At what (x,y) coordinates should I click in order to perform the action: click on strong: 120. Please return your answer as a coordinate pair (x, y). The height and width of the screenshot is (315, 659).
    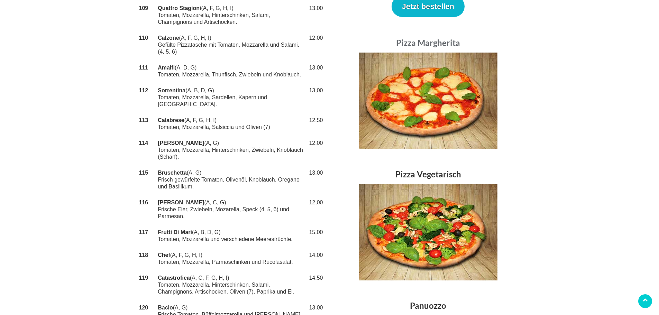
    Looking at the image, I should click on (143, 307).